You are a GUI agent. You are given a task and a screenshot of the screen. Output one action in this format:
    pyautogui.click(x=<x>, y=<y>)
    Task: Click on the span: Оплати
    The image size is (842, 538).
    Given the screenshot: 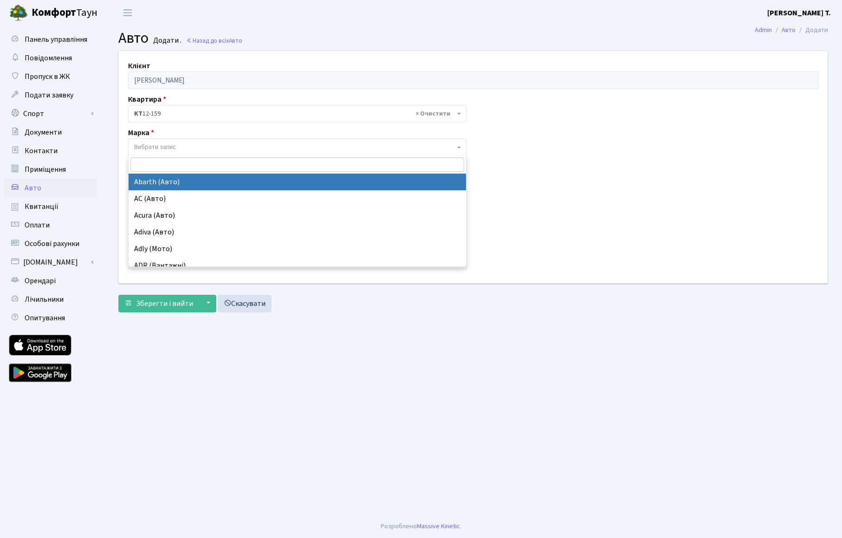 What is the action you would take?
    pyautogui.click(x=37, y=225)
    